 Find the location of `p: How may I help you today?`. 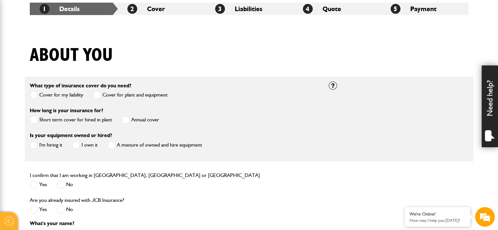

p: How may I help you today? is located at coordinates (438, 221).